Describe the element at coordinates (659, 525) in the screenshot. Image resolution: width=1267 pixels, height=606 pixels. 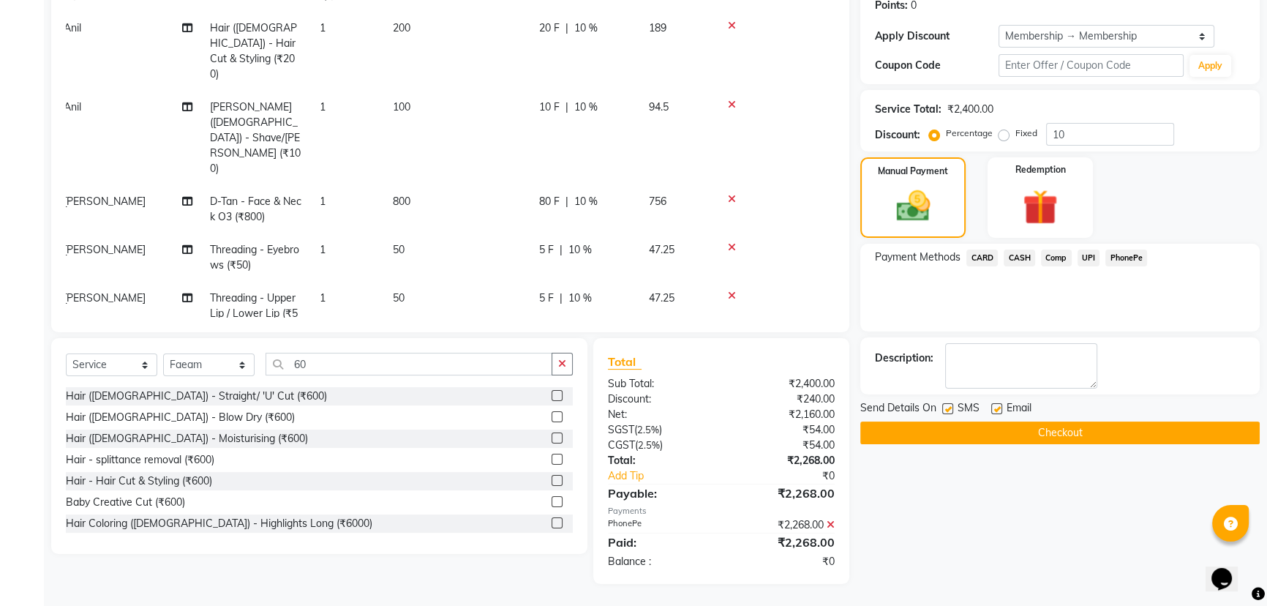
I see `div: PhonePe` at that location.